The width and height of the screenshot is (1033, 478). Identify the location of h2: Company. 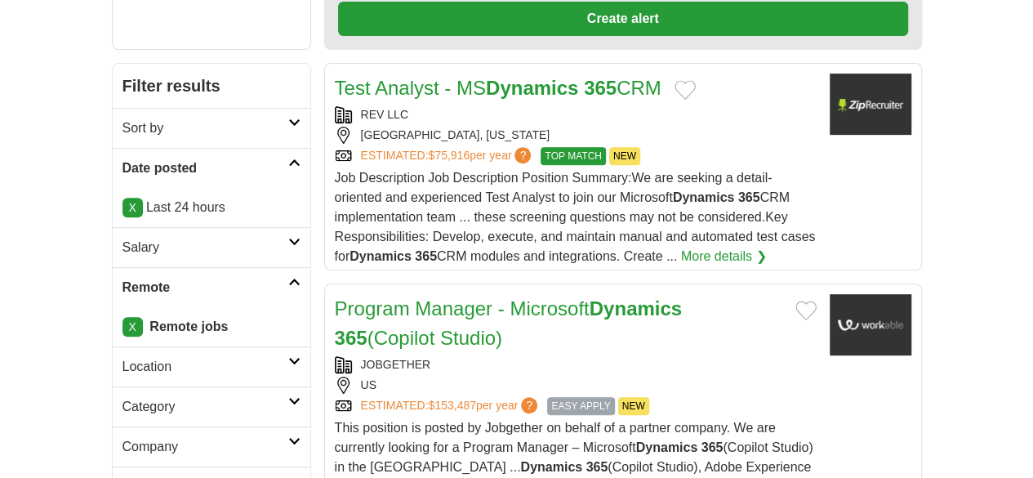
(205, 447).